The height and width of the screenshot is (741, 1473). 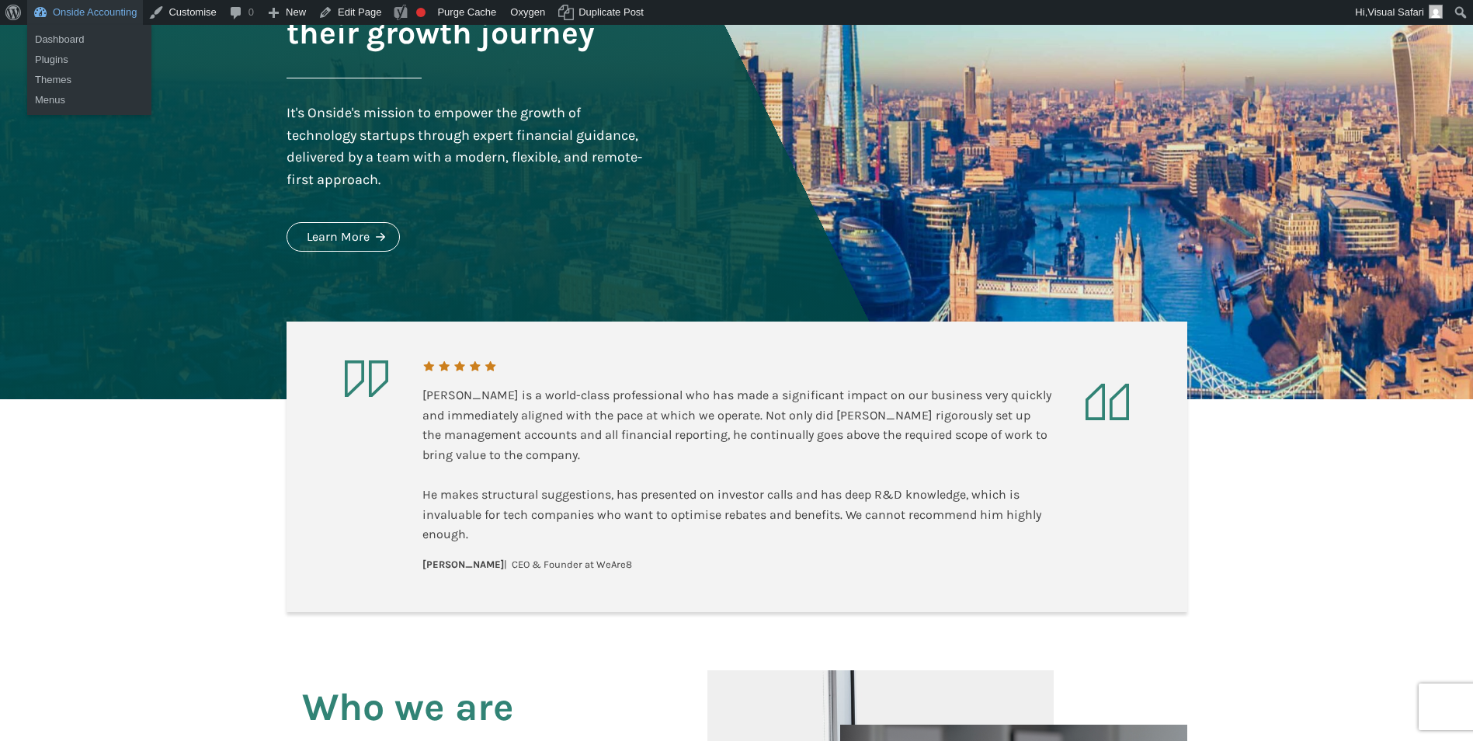 I want to click on a: Dashboard, so click(x=89, y=40).